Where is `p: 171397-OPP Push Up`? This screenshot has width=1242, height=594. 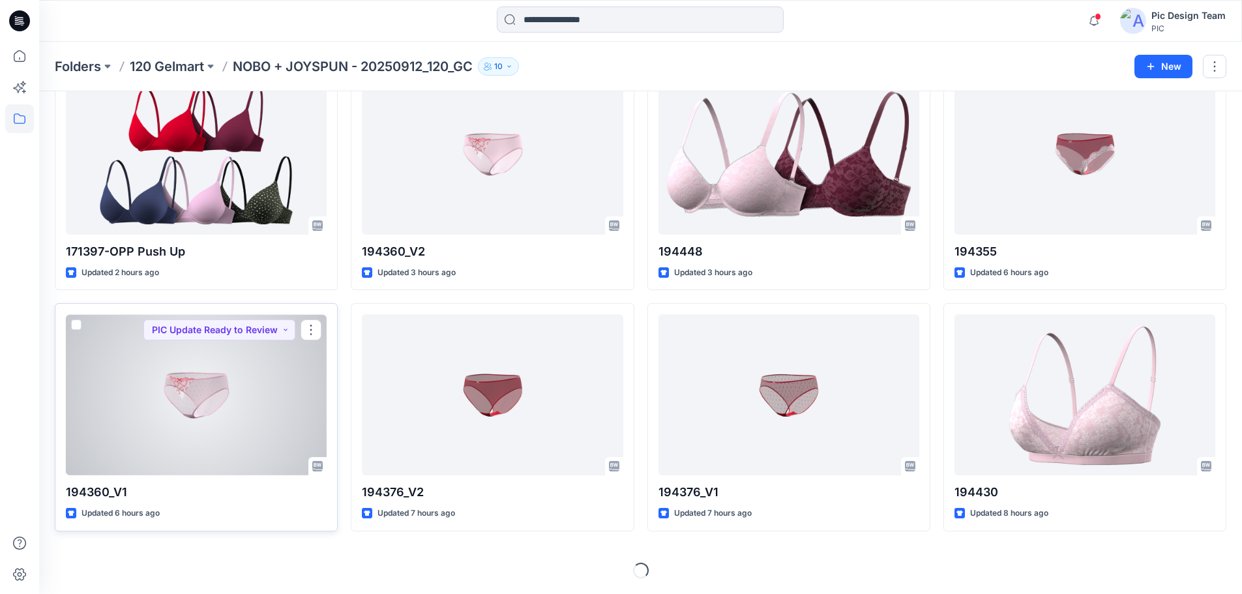 p: 171397-OPP Push Up is located at coordinates (196, 252).